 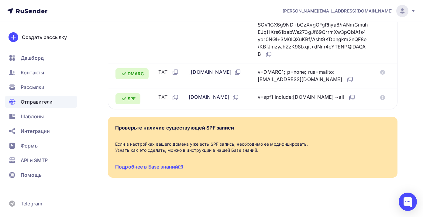 What do you see at coordinates (41, 58) in the screenshot?
I see `a: Дашборд` at bounding box center [41, 58].